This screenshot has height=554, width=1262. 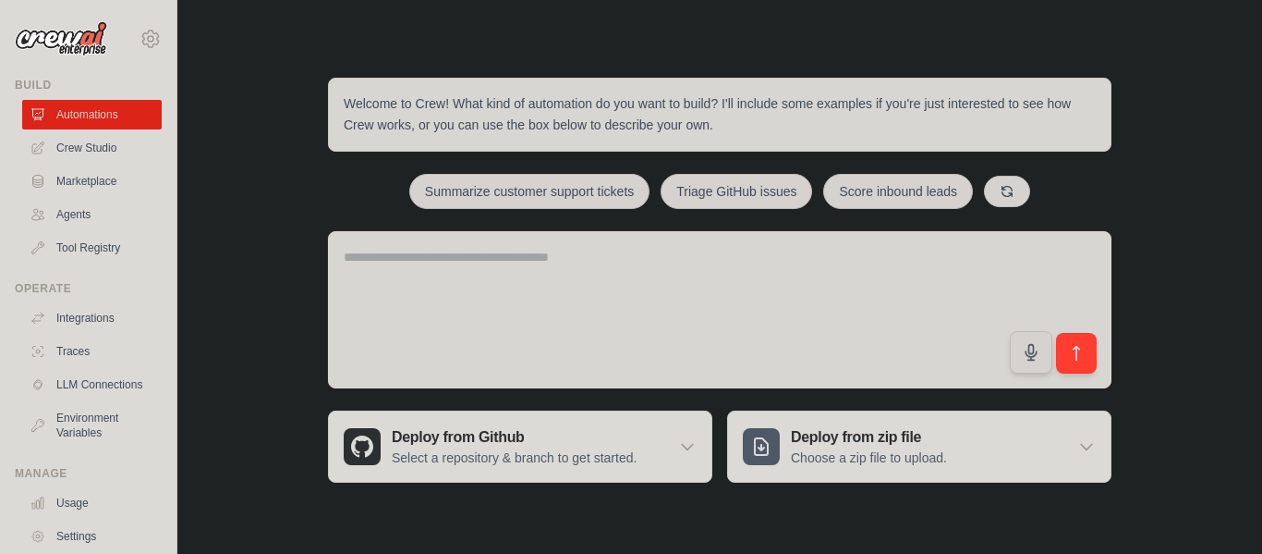 What do you see at coordinates (869, 457) in the screenshot?
I see `p: Choose a zip file to upload.` at bounding box center [869, 457].